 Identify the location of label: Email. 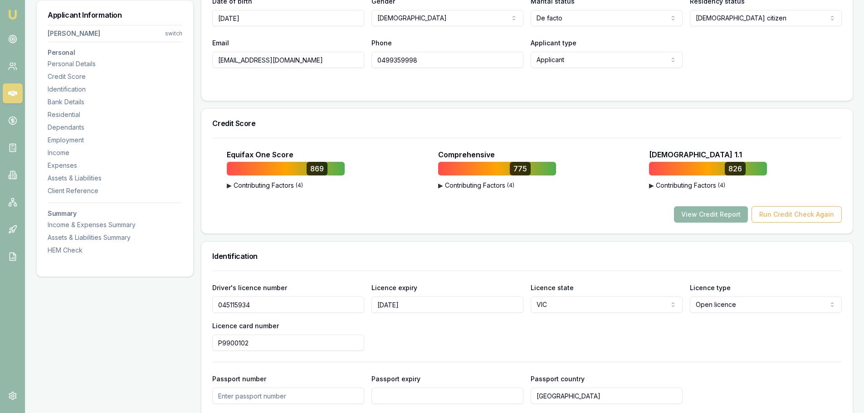
(220, 43).